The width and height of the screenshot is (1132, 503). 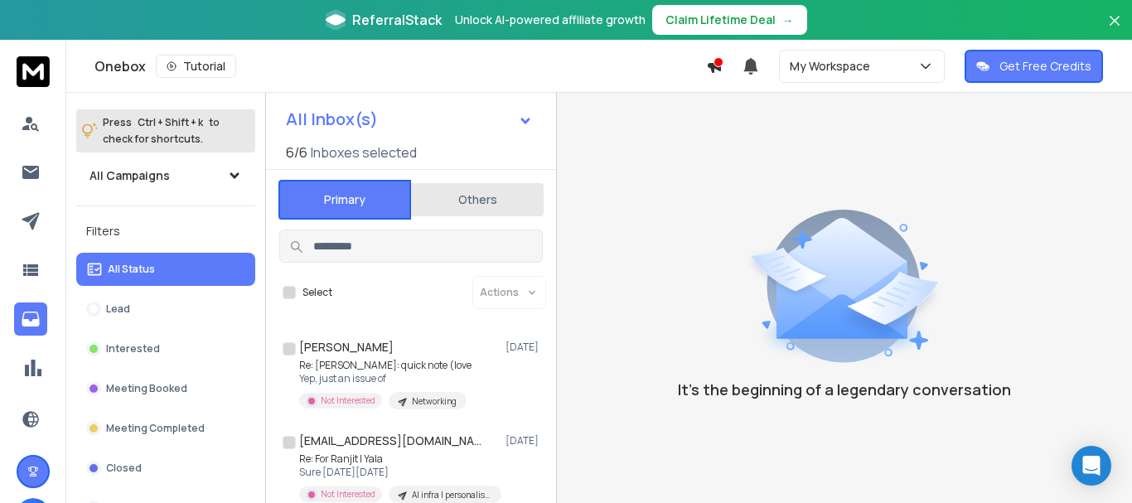 I want to click on p: Networking, so click(x=434, y=401).